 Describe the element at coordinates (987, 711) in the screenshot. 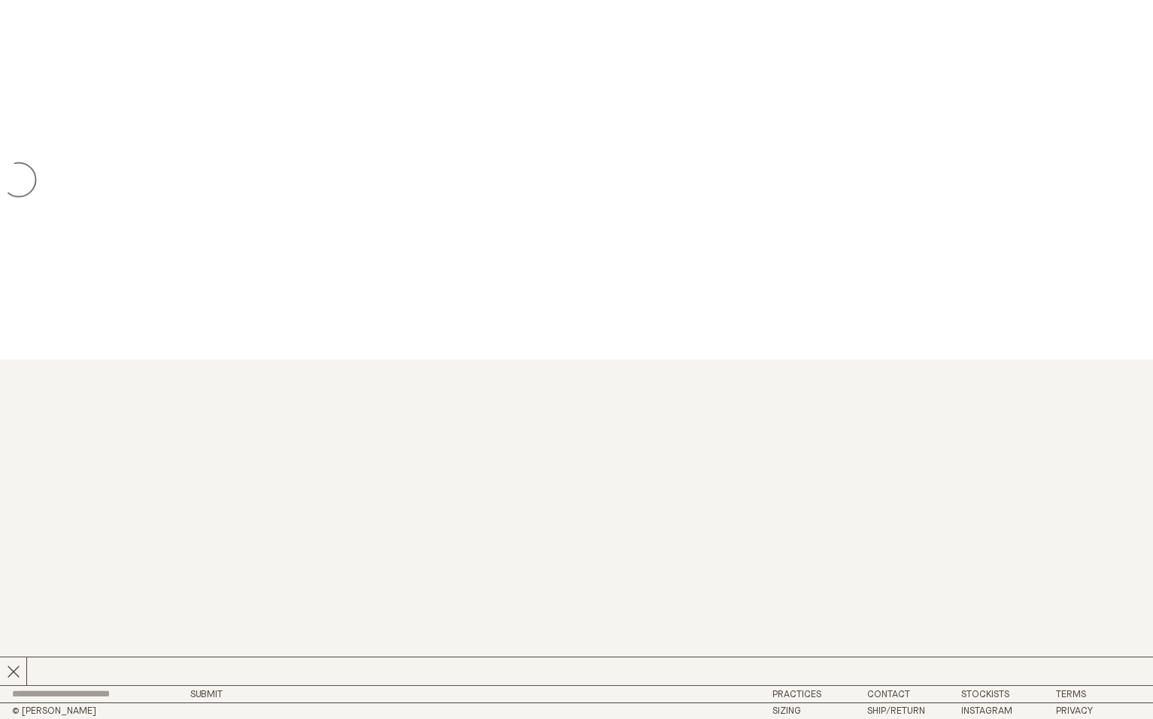

I see `a: Instagram` at that location.